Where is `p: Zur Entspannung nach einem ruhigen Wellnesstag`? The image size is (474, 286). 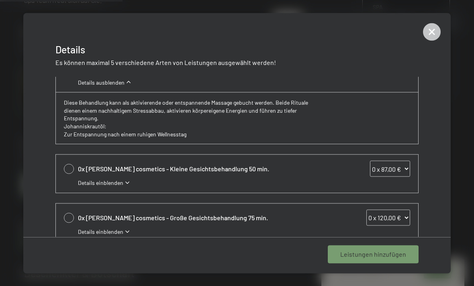 p: Zur Entspannung nach einem ruhigen Wellnesstag is located at coordinates (193, 134).